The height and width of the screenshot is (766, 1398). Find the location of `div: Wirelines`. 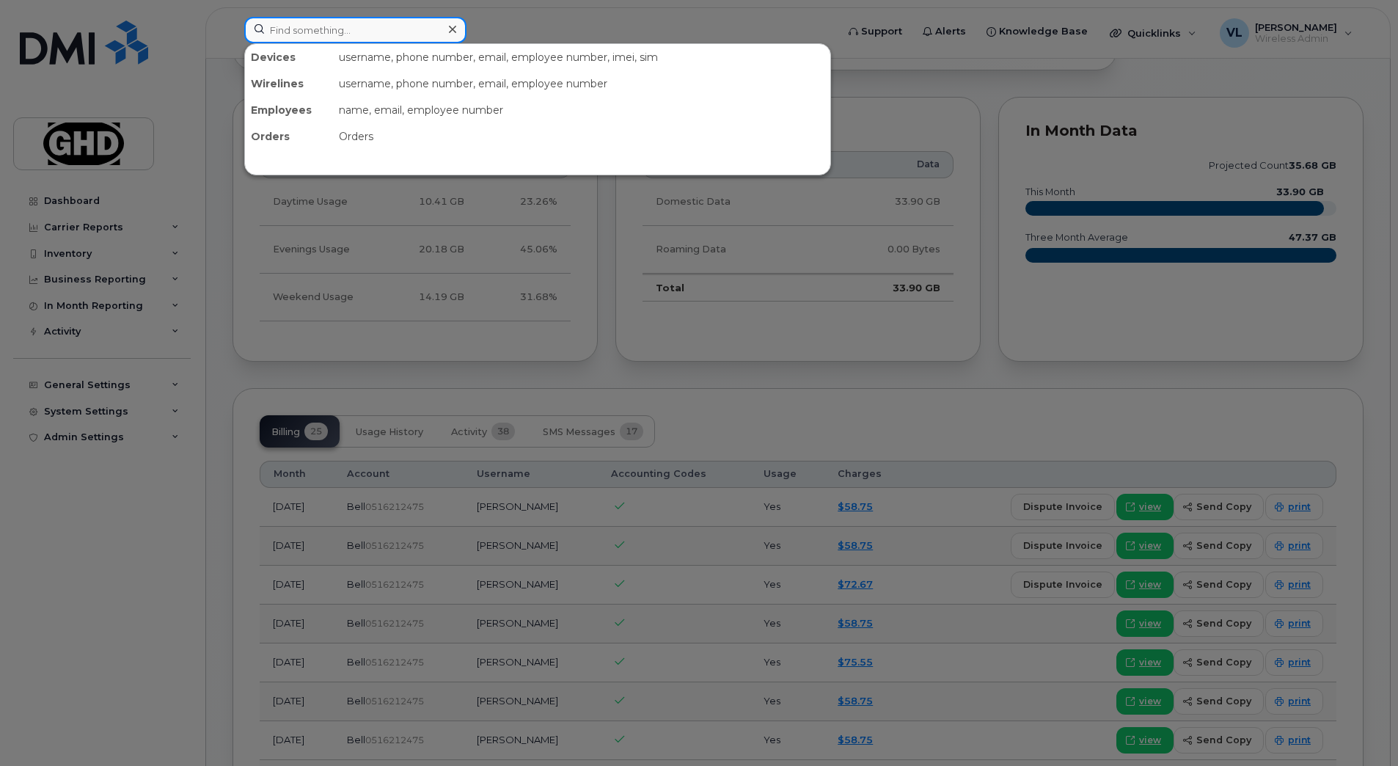

div: Wirelines is located at coordinates (289, 84).